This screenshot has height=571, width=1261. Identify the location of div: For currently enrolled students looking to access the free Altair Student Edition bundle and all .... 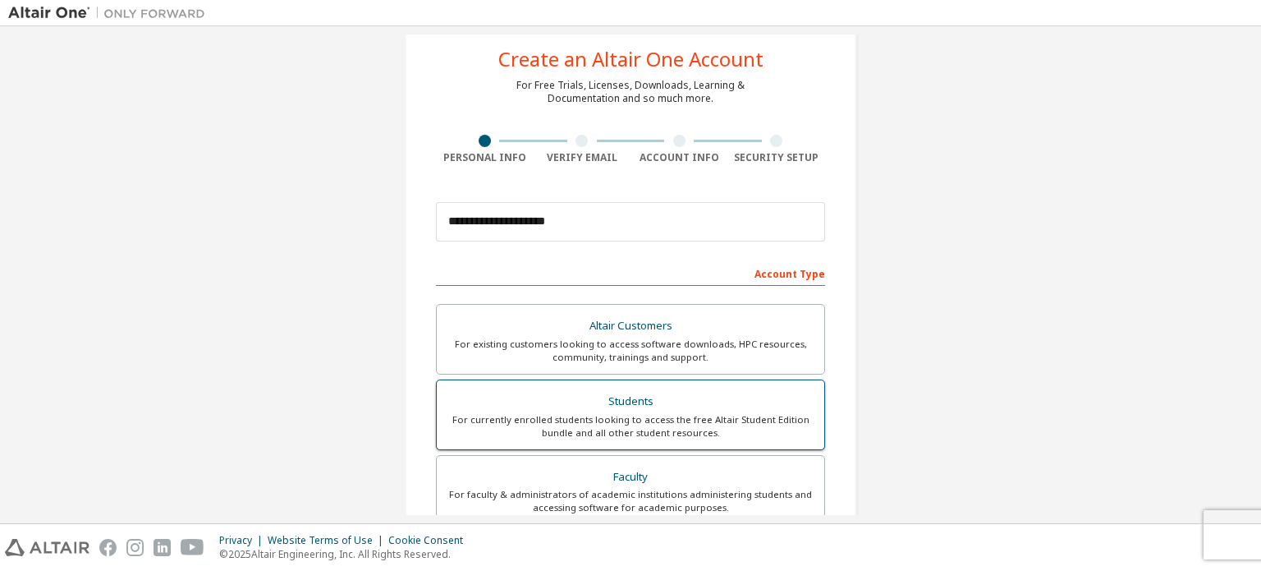
(631, 426).